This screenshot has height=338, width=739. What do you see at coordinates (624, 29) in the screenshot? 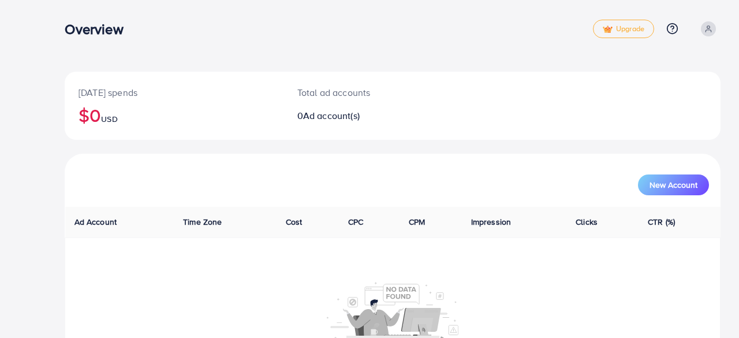
I see `a: tickUpgrade` at bounding box center [624, 29].